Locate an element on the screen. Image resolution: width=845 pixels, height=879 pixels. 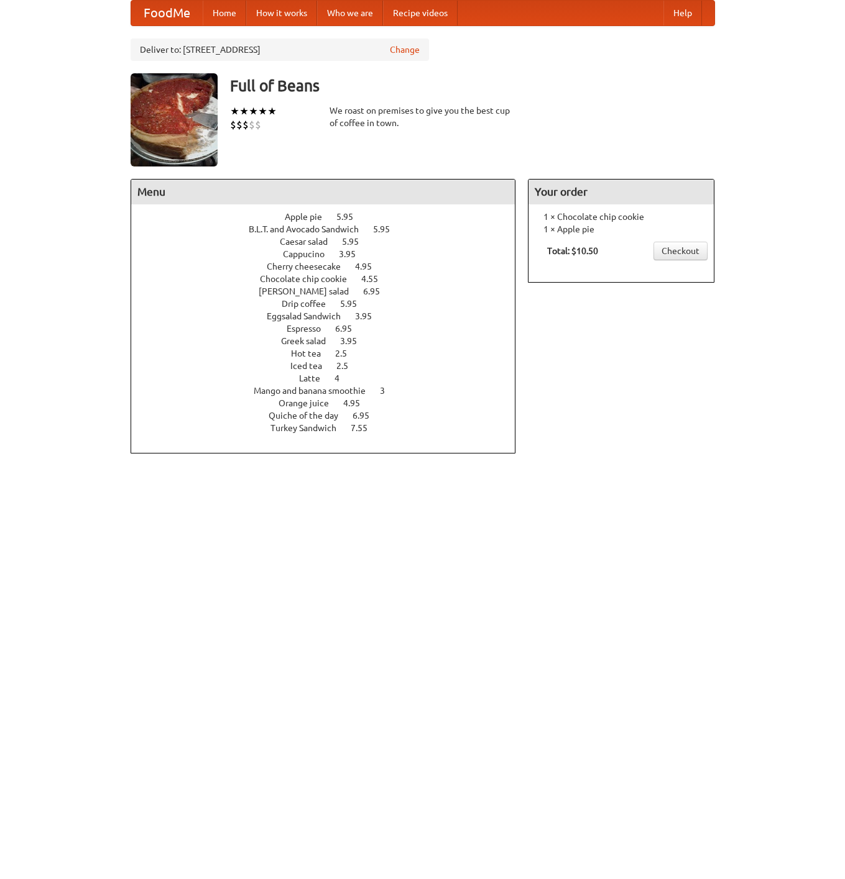
li: 1 × Chocolate chip cookie is located at coordinates (621, 217).